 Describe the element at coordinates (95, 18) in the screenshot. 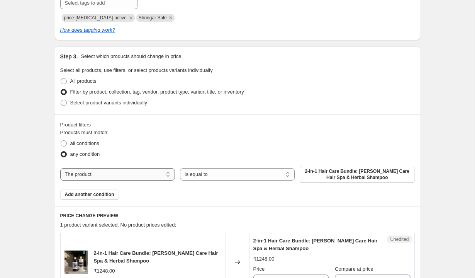

I see `span: price-change-job-active` at that location.